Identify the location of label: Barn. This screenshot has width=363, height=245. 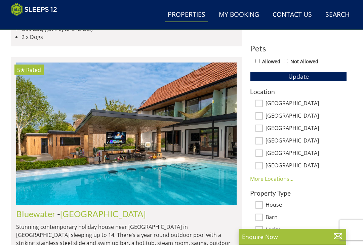
(306, 218).